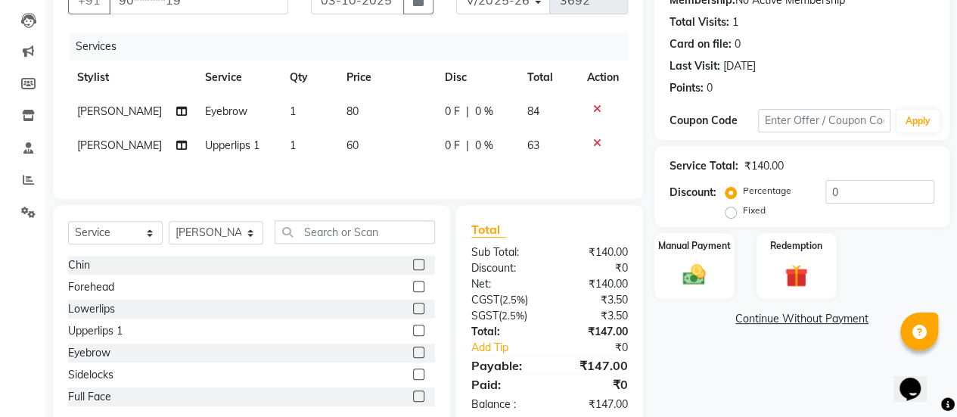 Image resolution: width=957 pixels, height=417 pixels. What do you see at coordinates (704, 166) in the screenshot?
I see `div: Service Total:` at bounding box center [704, 166].